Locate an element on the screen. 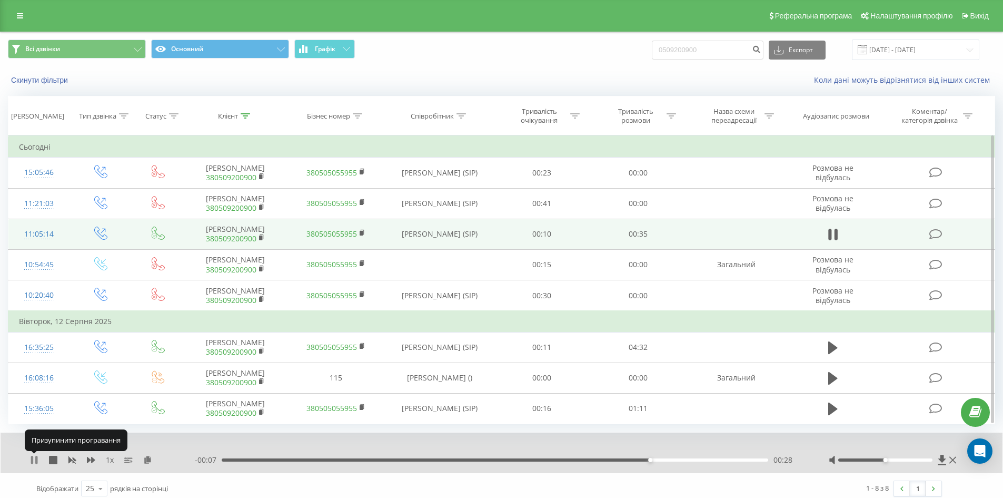 This screenshot has height=498, width=1003. div: 16:08:16 is located at coordinates (39, 377).